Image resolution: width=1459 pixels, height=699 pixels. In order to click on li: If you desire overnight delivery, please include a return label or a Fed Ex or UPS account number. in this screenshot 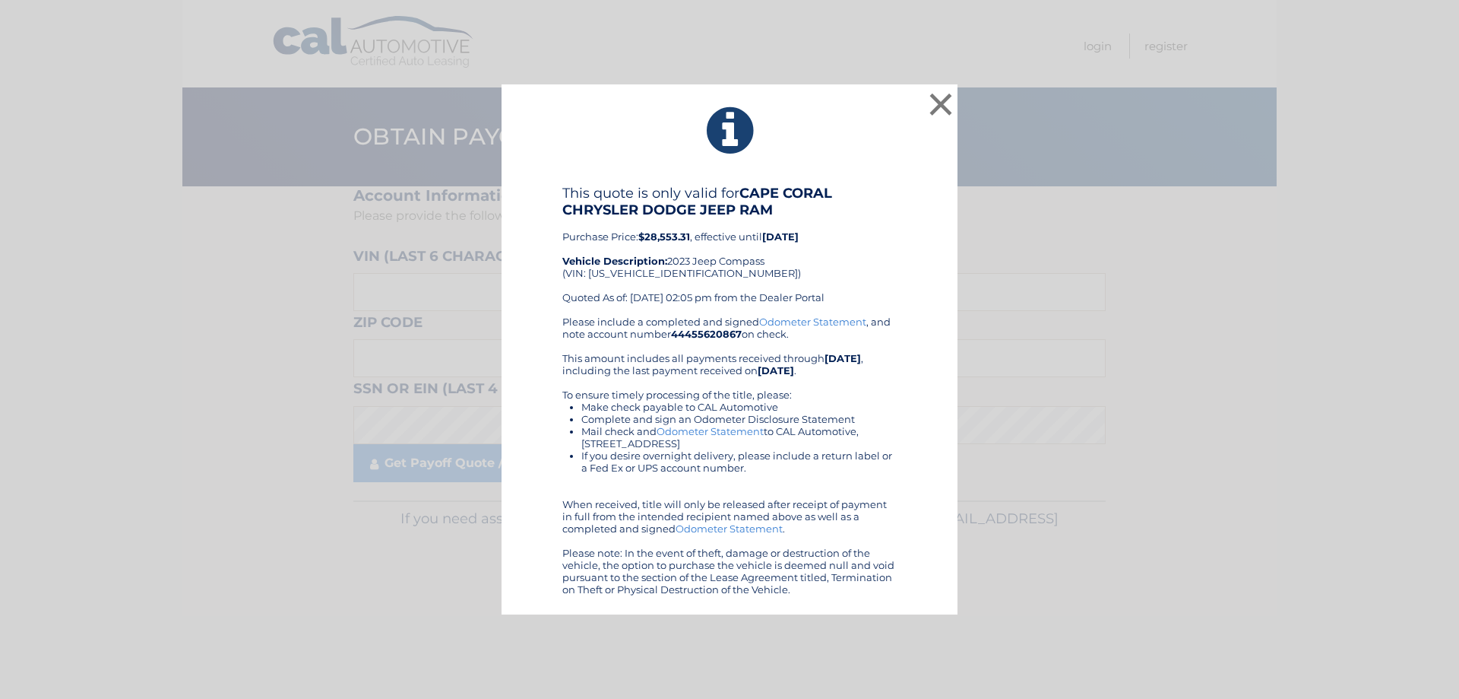, I will do `click(739, 461)`.